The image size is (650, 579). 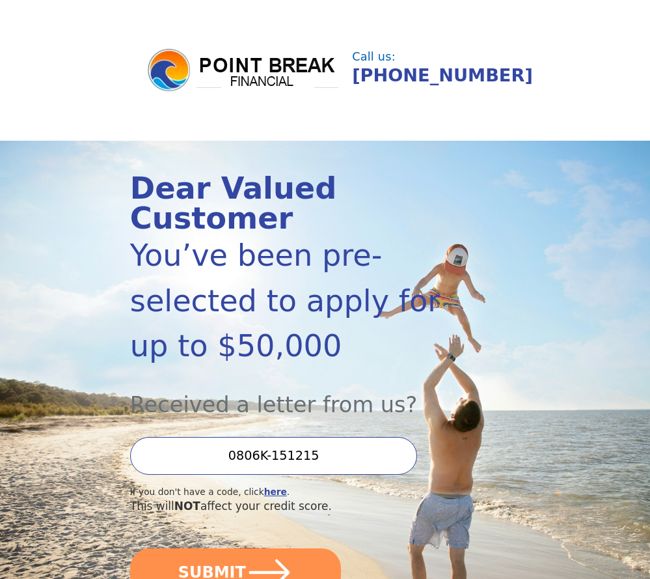 What do you see at coordinates (296, 301) in the screenshot?
I see `div: You’ve been pre-selected to apply for up to $50,000` at bounding box center [296, 301].